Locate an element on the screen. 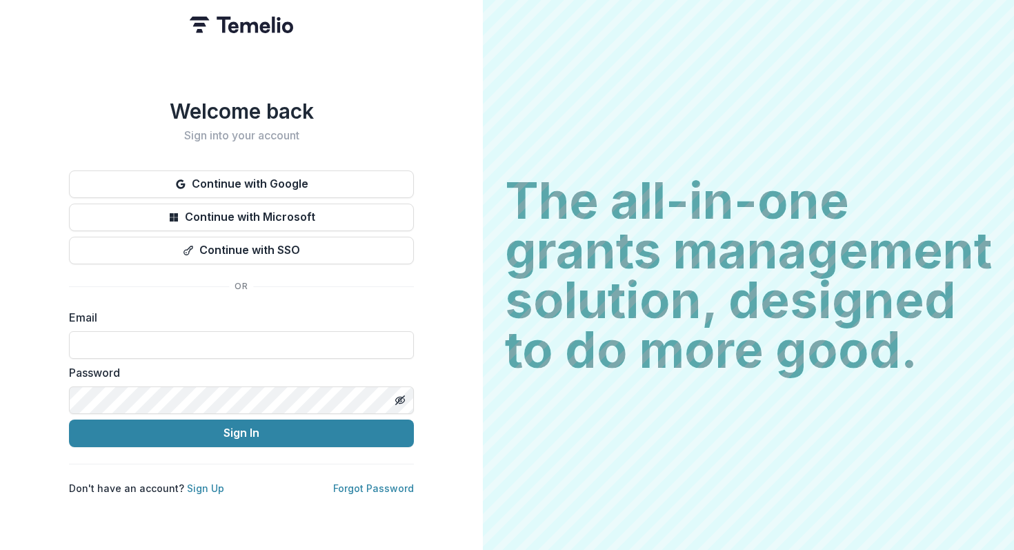  h1: Welcome back is located at coordinates (242, 111).